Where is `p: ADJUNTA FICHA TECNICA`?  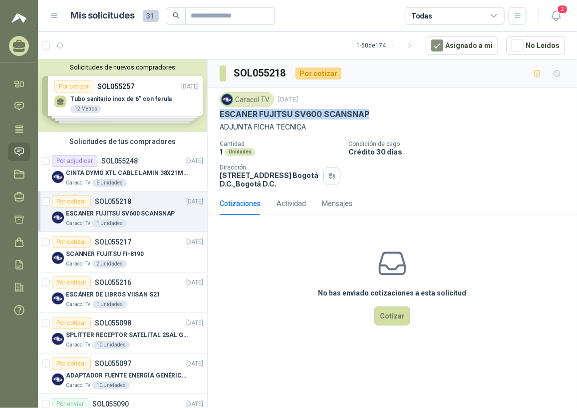 p: ADJUNTA FICHA TECNICA is located at coordinates (393, 127).